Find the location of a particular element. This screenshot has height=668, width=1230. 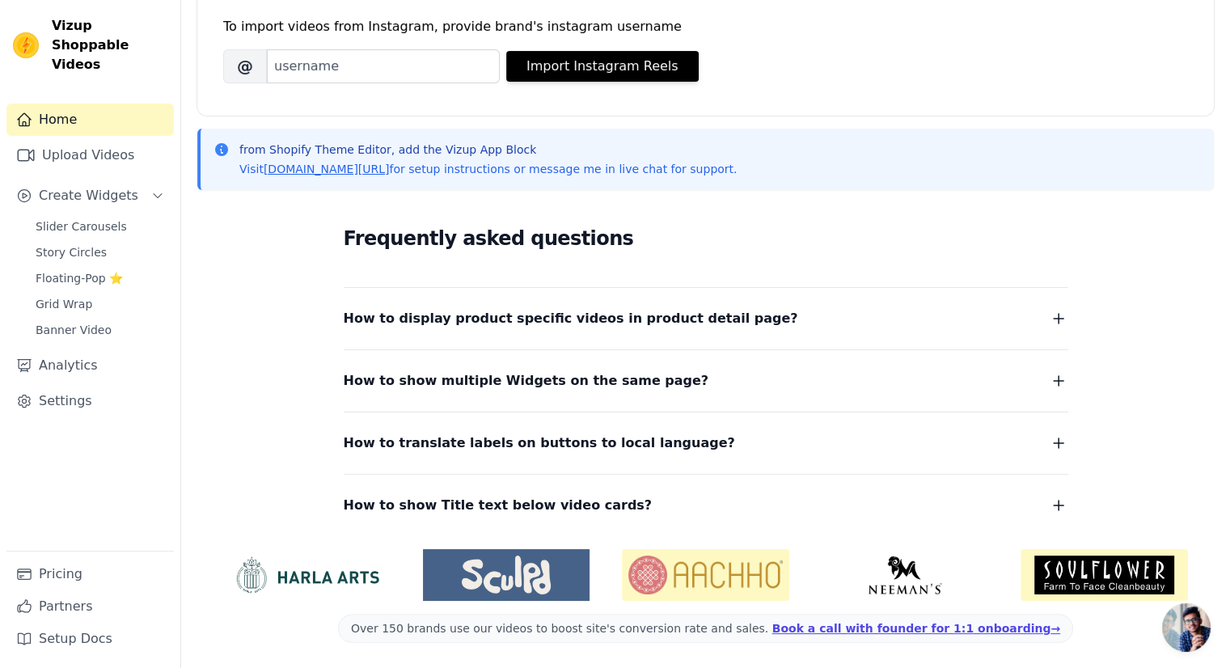

span: Grid Wrap is located at coordinates (64, 304).